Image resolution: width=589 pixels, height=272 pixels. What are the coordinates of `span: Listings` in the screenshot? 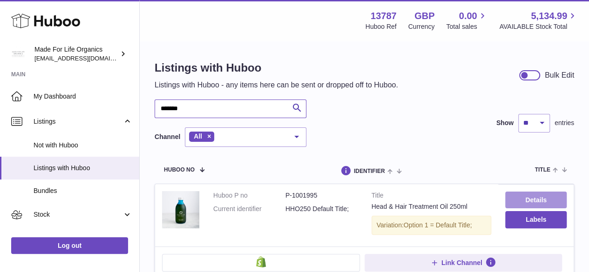 It's located at (78, 122).